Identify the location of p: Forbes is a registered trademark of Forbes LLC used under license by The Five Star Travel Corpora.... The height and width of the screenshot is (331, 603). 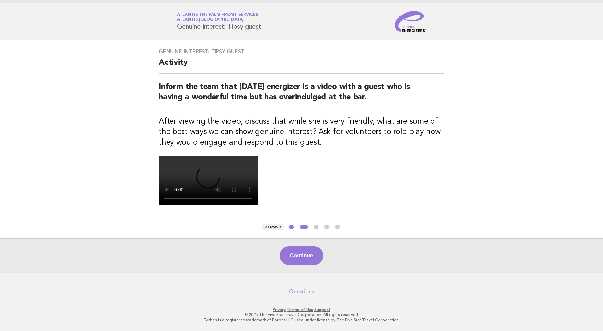
(302, 320).